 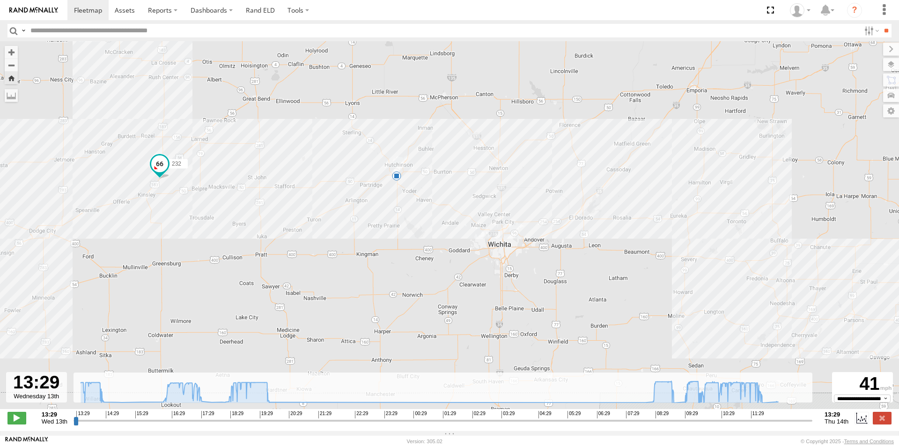 I want to click on span: 05:29, so click(x=574, y=415).